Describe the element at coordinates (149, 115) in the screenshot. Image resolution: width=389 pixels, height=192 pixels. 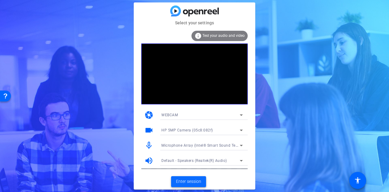
I see `mat-icon: camera` at that location.